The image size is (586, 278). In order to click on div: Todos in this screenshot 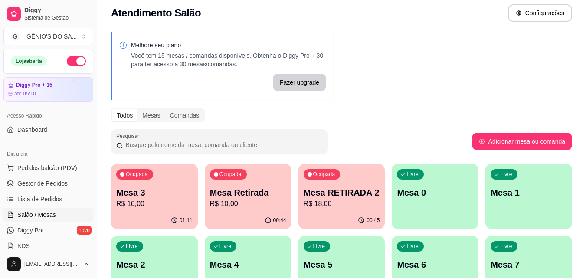, I will do `click(125, 115)`.